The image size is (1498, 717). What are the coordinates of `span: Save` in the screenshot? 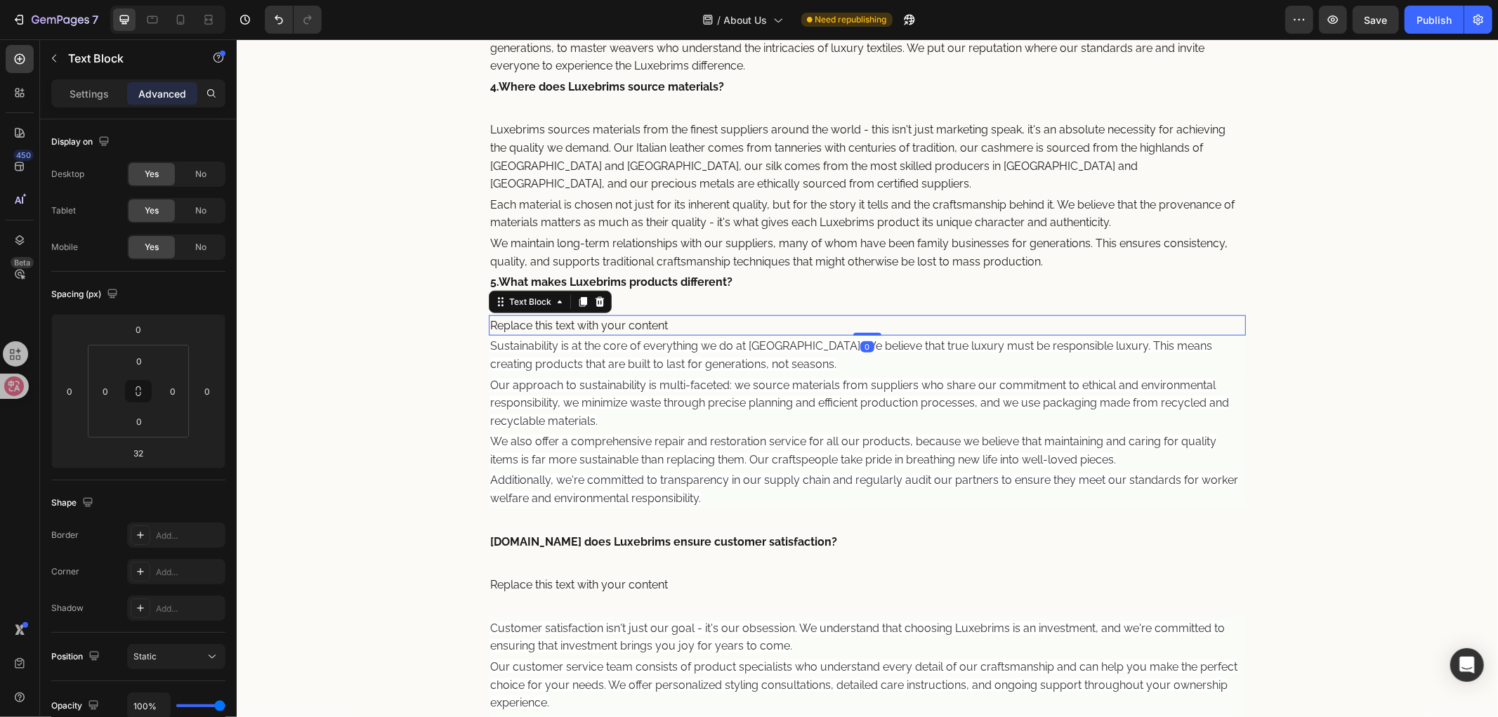 It's located at (1376, 20).